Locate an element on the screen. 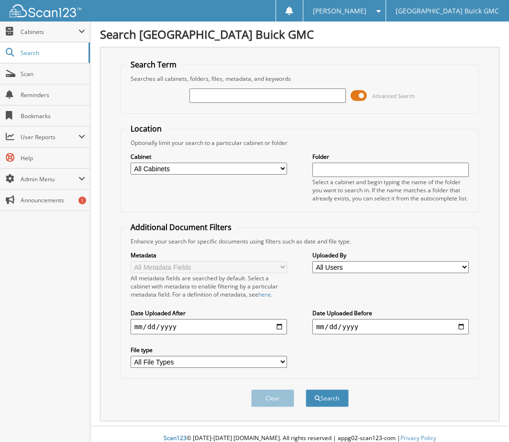  legend: Search Term is located at coordinates (153, 65).